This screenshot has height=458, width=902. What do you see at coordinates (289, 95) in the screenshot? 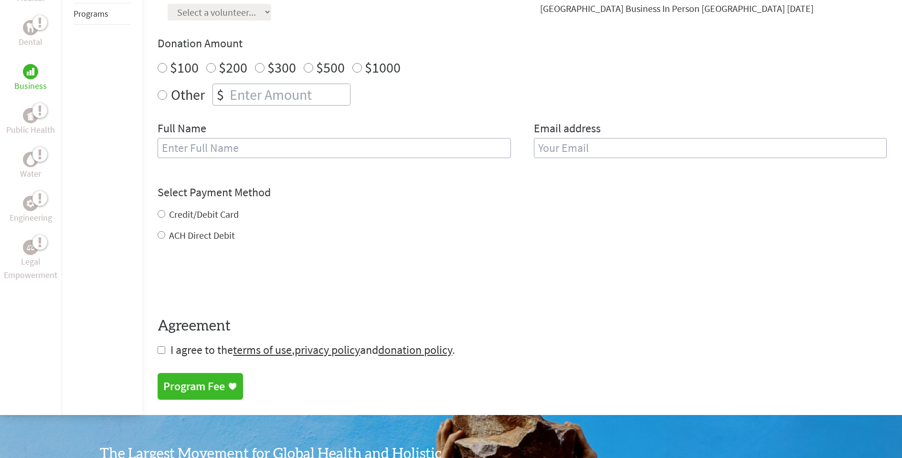
I see `input: Enter Amount` at bounding box center [289, 95].